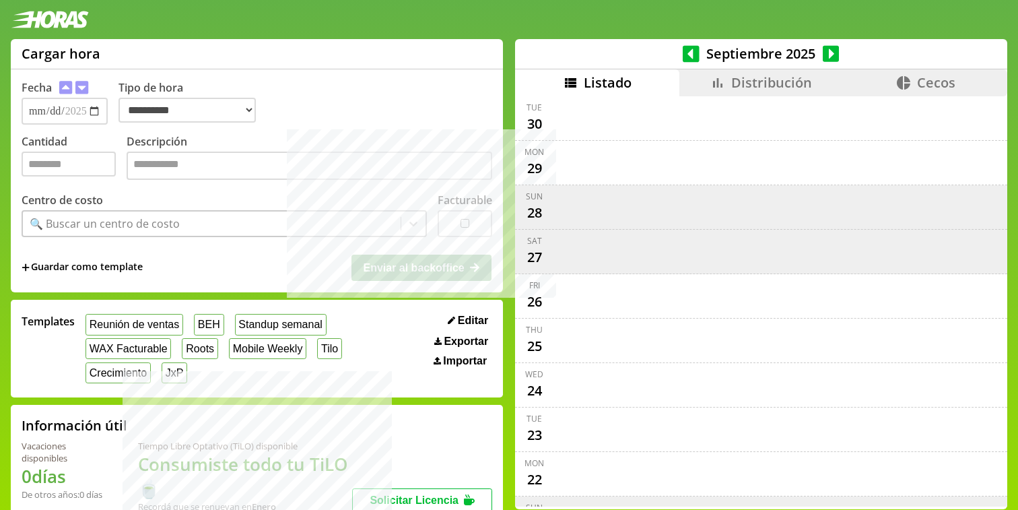 The height and width of the screenshot is (510, 1018). Describe the element at coordinates (535, 390) in the screenshot. I see `div: 24` at that location.